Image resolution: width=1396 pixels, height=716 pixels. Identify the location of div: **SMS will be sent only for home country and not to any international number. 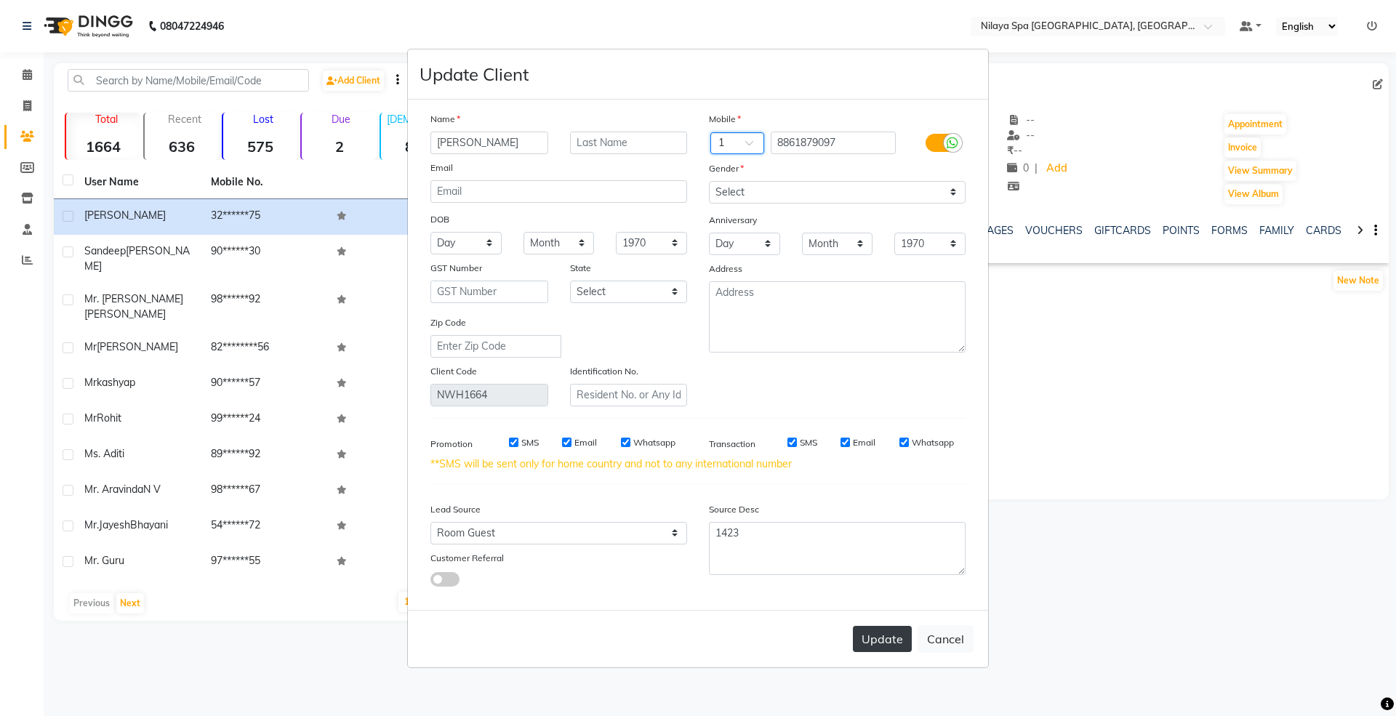
(698, 464).